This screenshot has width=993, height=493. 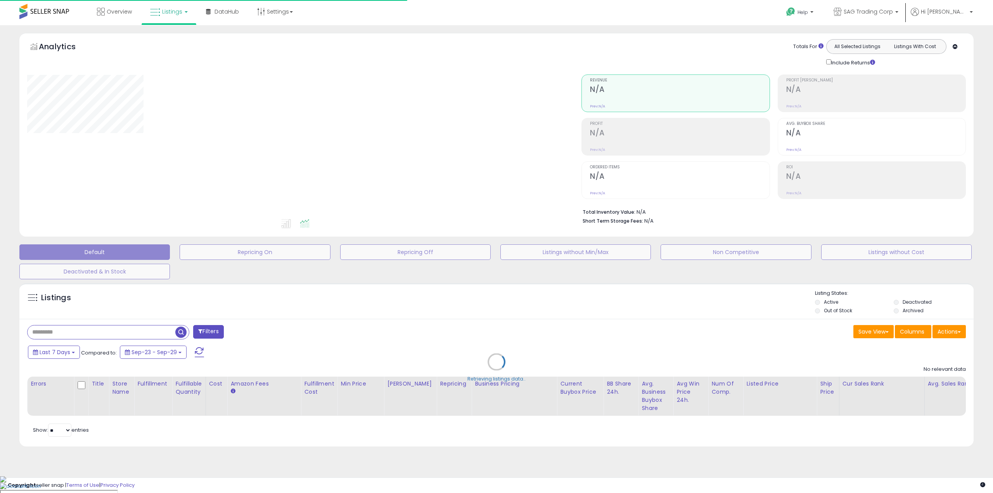 What do you see at coordinates (255, 252) in the screenshot?
I see `button: Repricing On` at bounding box center [255, 252].